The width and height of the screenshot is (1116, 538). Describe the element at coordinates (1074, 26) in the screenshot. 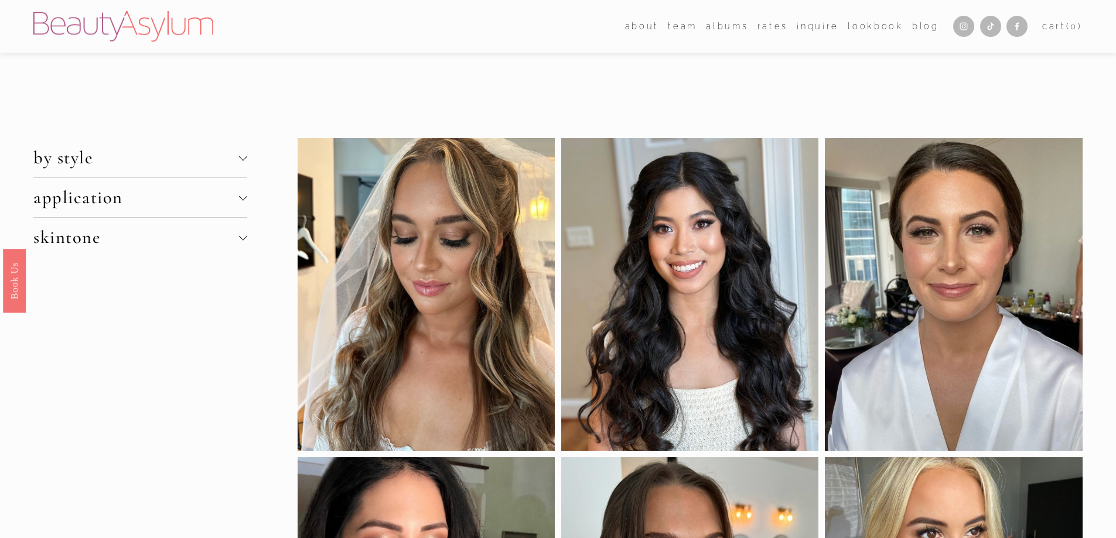

I see `span: 0` at that location.